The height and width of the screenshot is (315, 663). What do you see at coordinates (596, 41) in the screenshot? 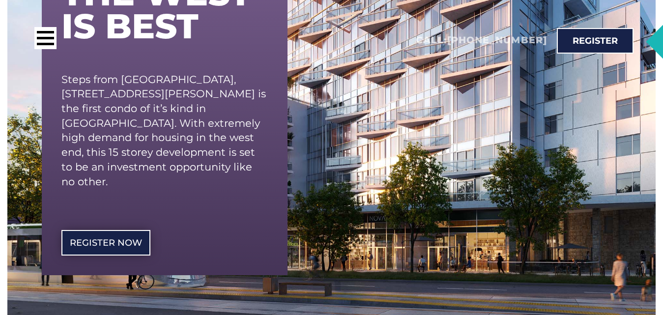
I see `a: Register` at bounding box center [596, 41].